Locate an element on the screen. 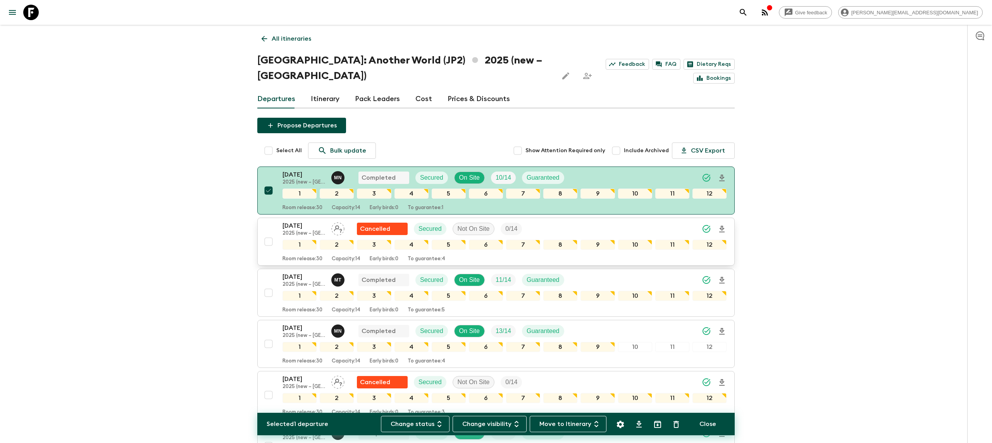 Image resolution: width=992 pixels, height=443 pixels. a: Bulk update is located at coordinates (342, 151).